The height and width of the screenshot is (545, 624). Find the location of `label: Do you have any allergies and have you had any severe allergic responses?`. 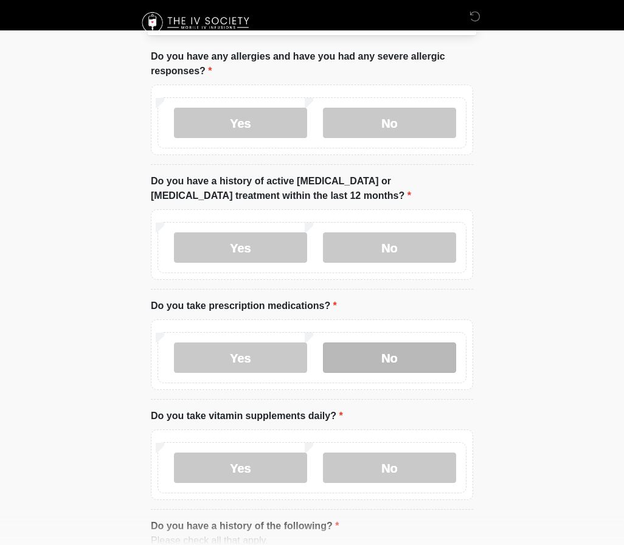

label: Do you have any allergies and have you had any severe allergic responses? is located at coordinates (312, 64).